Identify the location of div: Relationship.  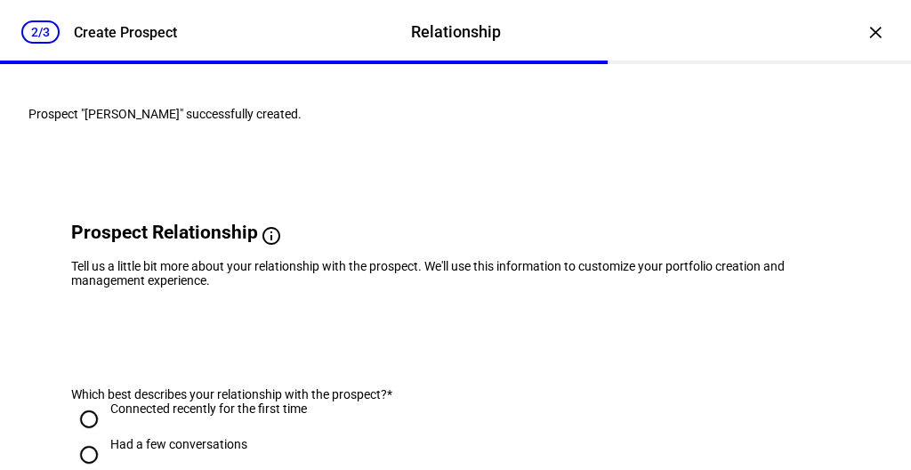
(456, 32).